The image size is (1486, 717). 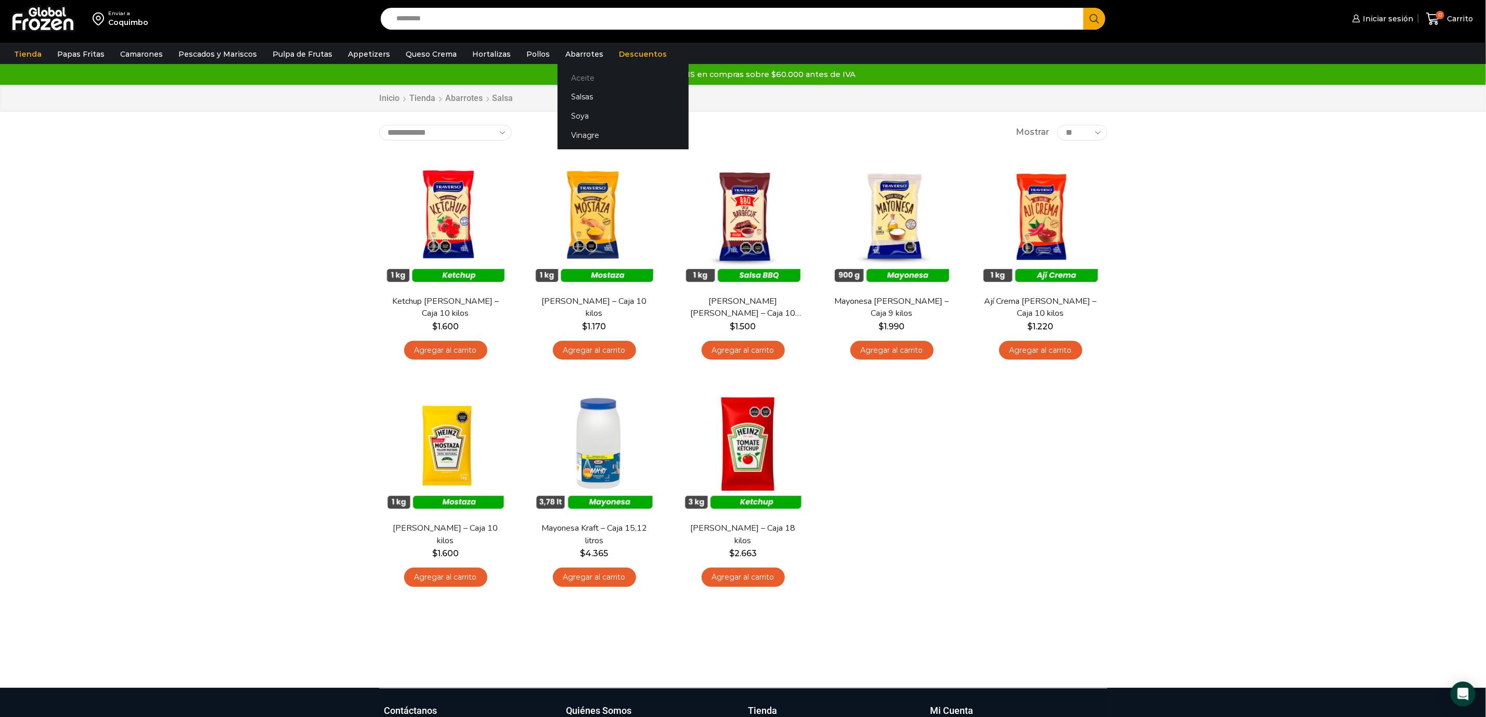 I want to click on a: Appetizers, so click(x=369, y=54).